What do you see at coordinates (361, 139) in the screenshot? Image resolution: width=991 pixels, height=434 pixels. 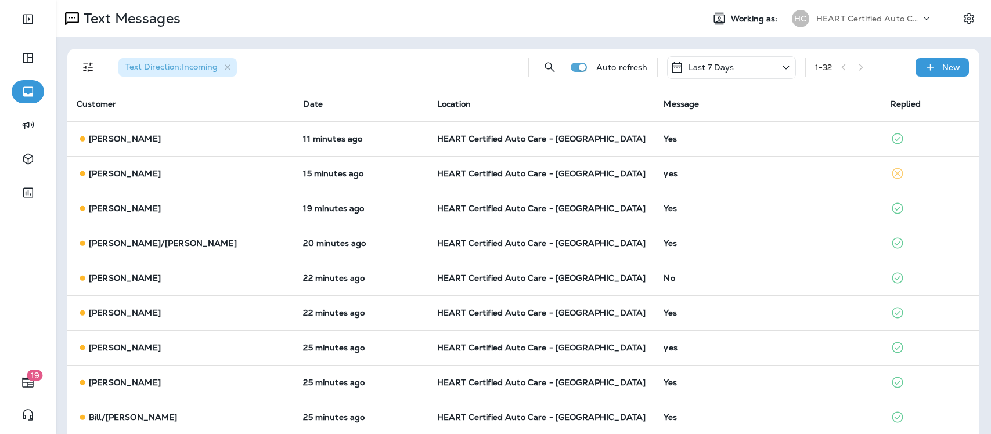 I see `p: Aug 13, 2025 09:18 AM` at bounding box center [361, 139].